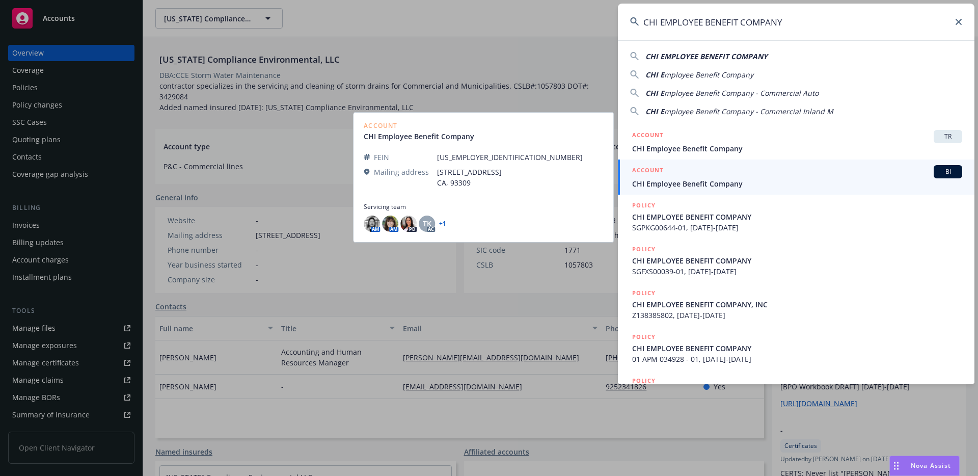  Describe the element at coordinates (796, 142) in the screenshot. I see `a: ACCOUNTTRCHI Employee Benefit Company` at that location.